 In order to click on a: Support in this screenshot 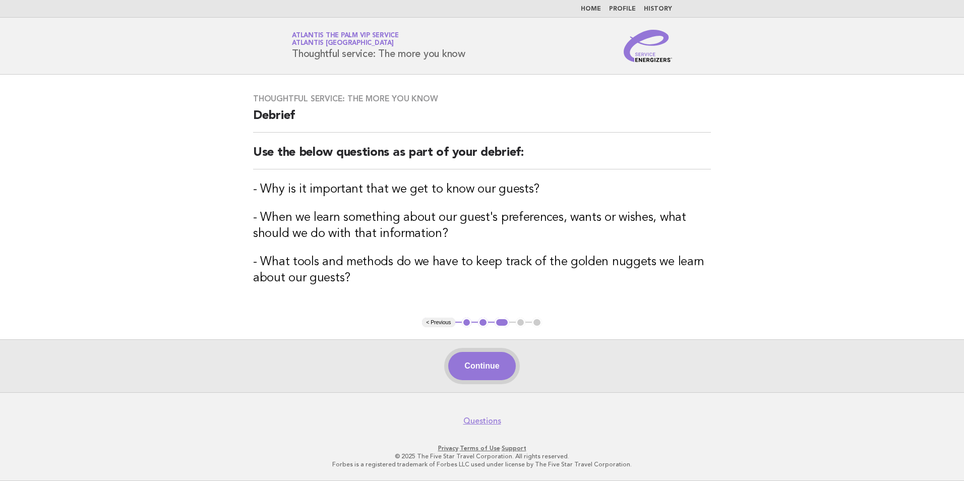, I will do `click(514, 448)`.